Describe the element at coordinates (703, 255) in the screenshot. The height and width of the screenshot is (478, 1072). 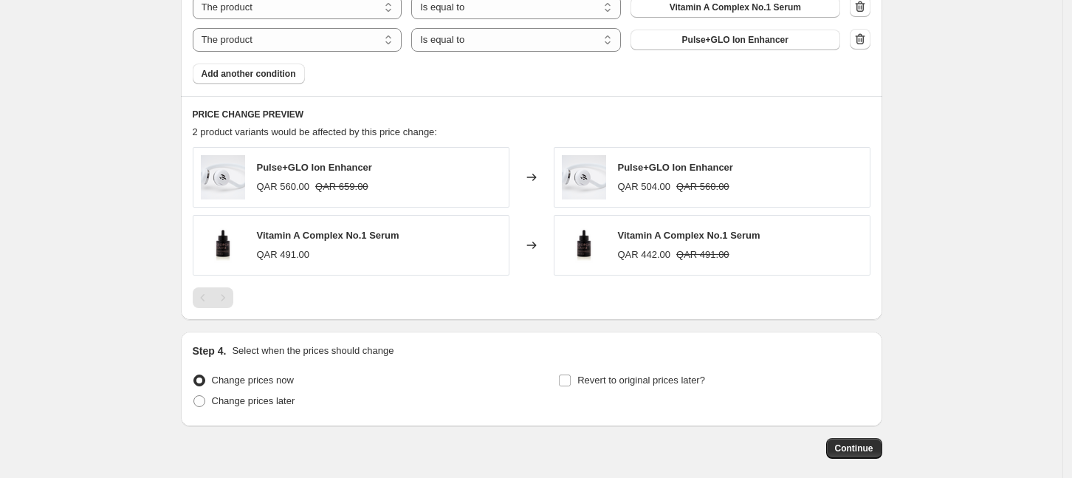
I see `strike: QAR 491.00` at that location.